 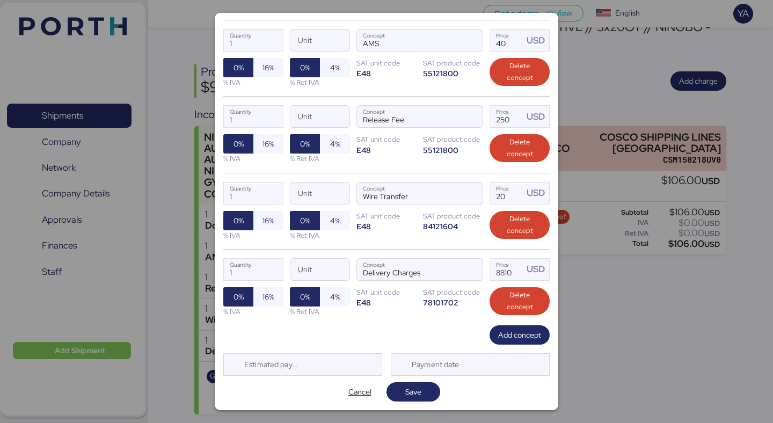 I want to click on span: Add concept, so click(x=519, y=335).